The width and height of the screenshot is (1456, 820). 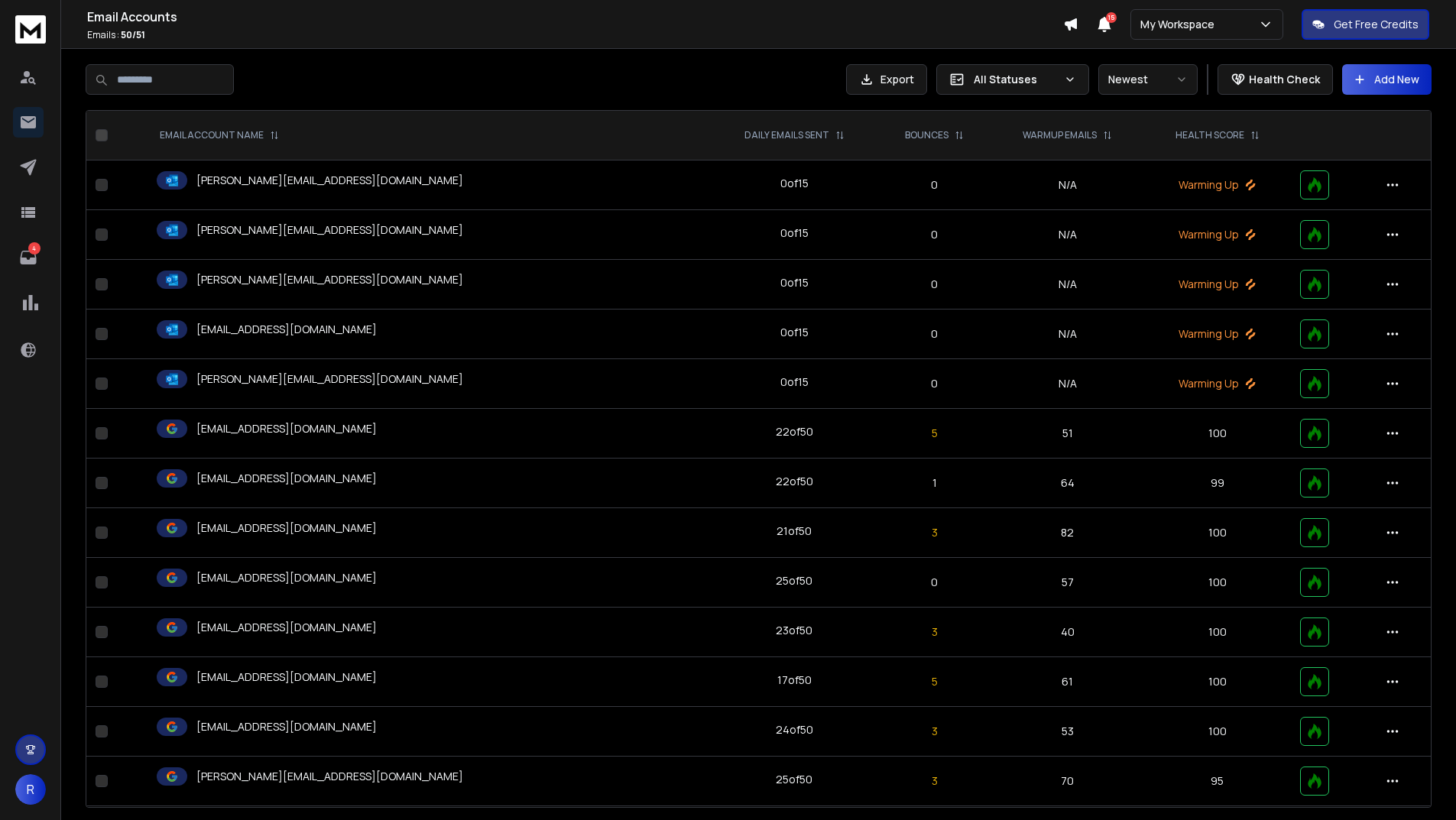 I want to click on button: Add New, so click(x=1387, y=80).